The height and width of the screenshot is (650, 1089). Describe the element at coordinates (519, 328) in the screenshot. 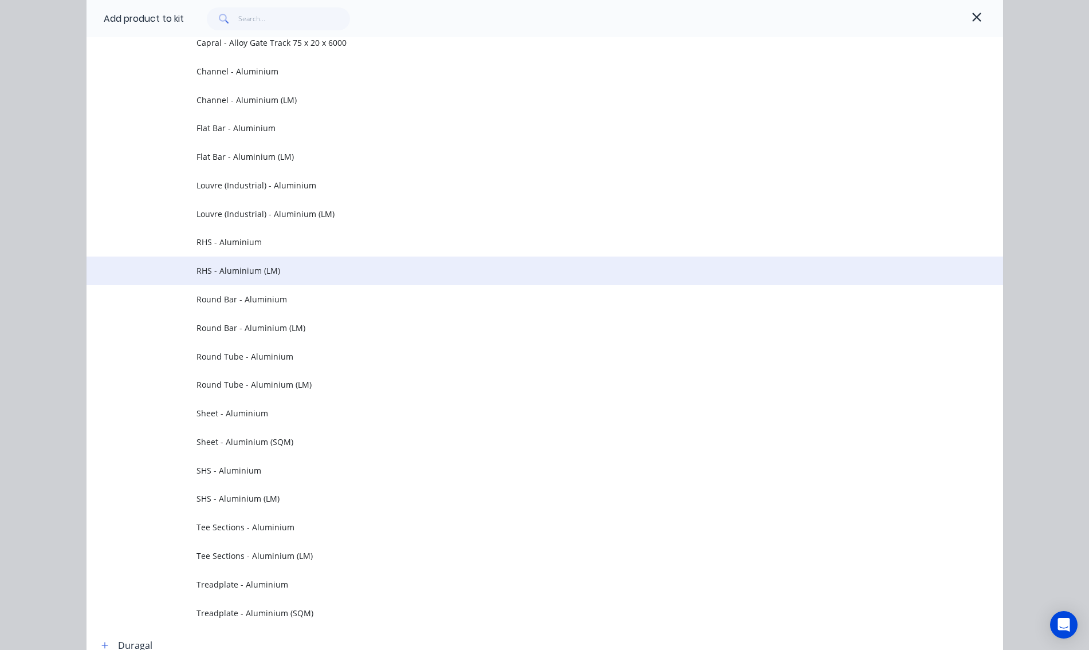

I see `span: Round Bar - Aluminium (LM)` at that location.